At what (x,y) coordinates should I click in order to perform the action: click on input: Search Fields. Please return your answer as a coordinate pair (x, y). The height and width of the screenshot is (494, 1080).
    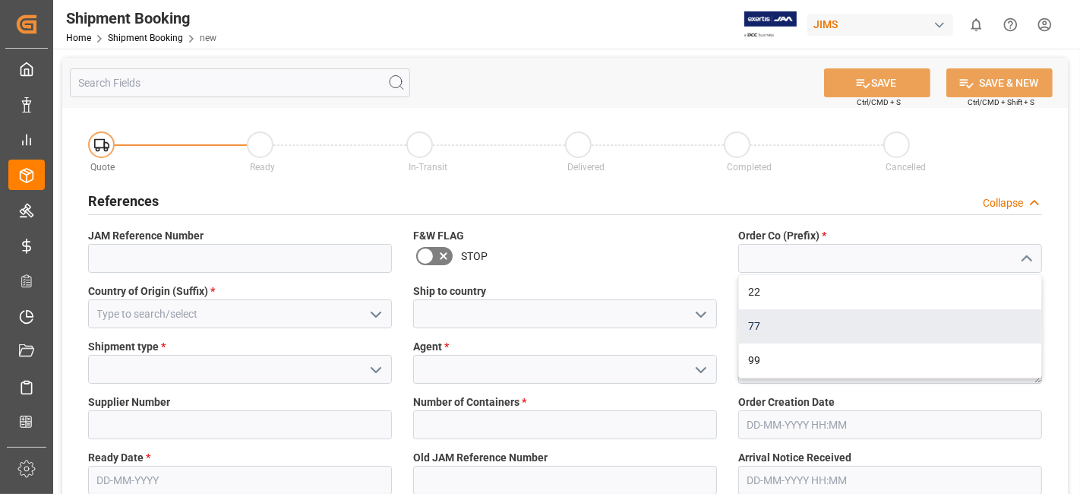
    Looking at the image, I should click on (240, 83).